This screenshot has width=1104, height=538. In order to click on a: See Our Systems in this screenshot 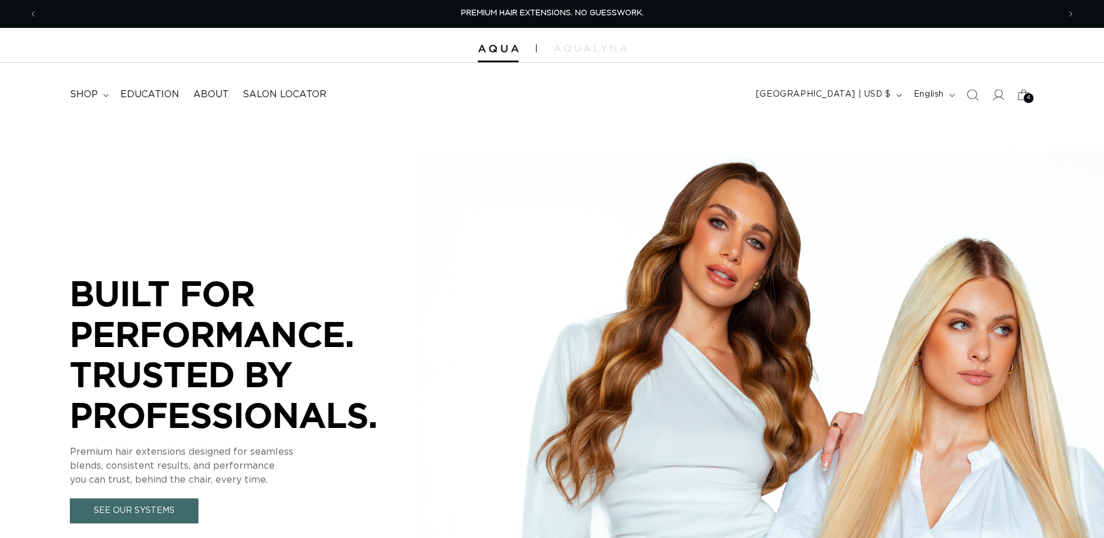, I will do `click(134, 510)`.